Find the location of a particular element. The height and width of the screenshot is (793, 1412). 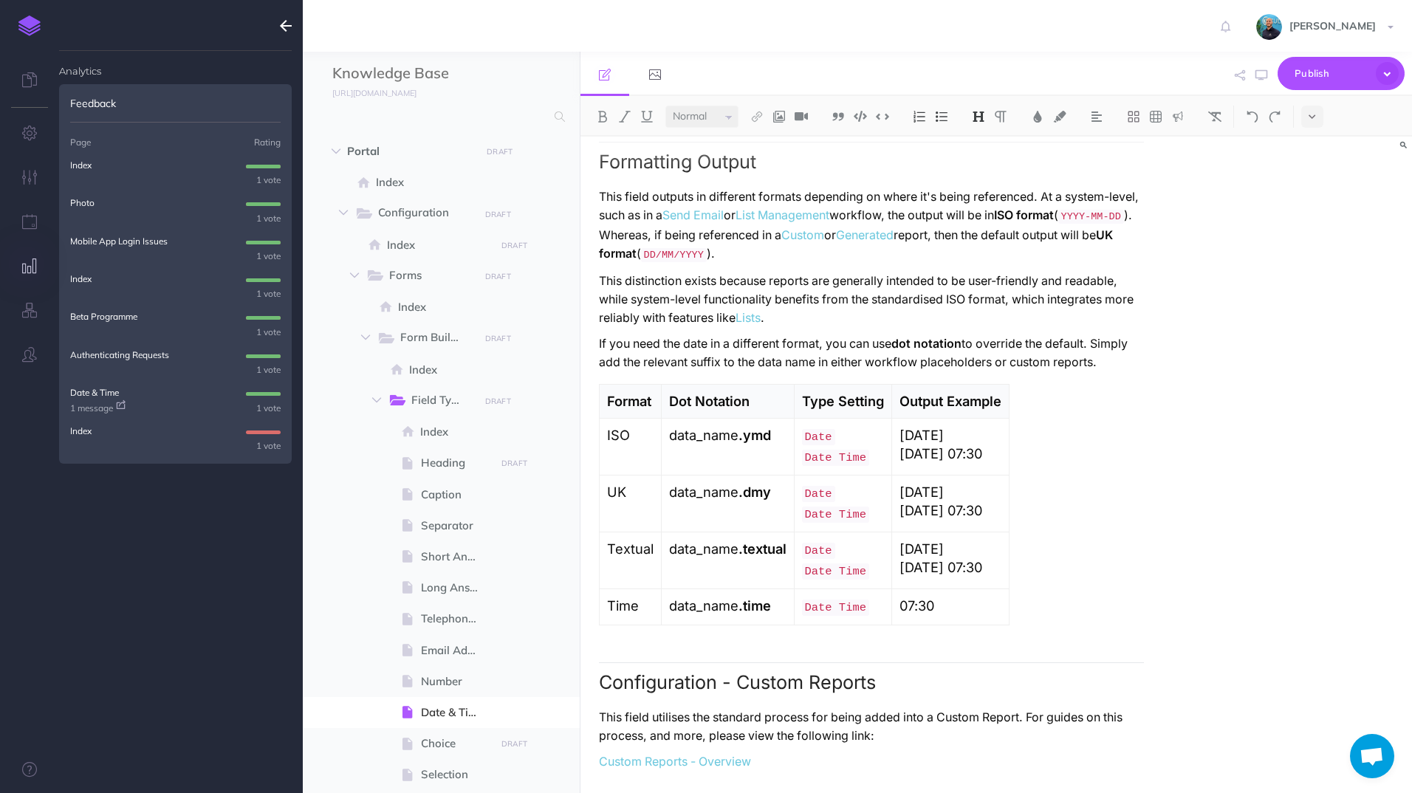

span: Configuration is located at coordinates (423, 213).